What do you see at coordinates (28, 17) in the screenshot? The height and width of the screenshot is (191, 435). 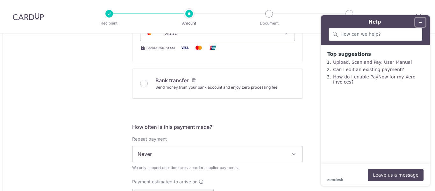 I see `img: CardUp` at bounding box center [28, 17].